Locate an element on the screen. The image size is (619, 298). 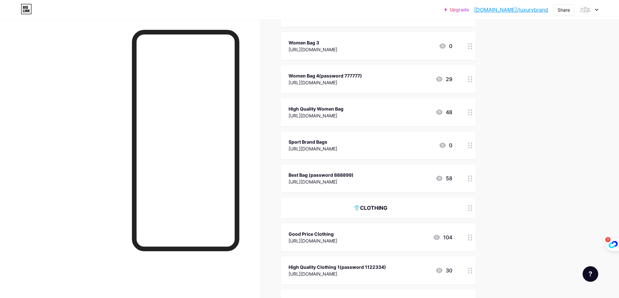
div: 48 is located at coordinates (444, 112).